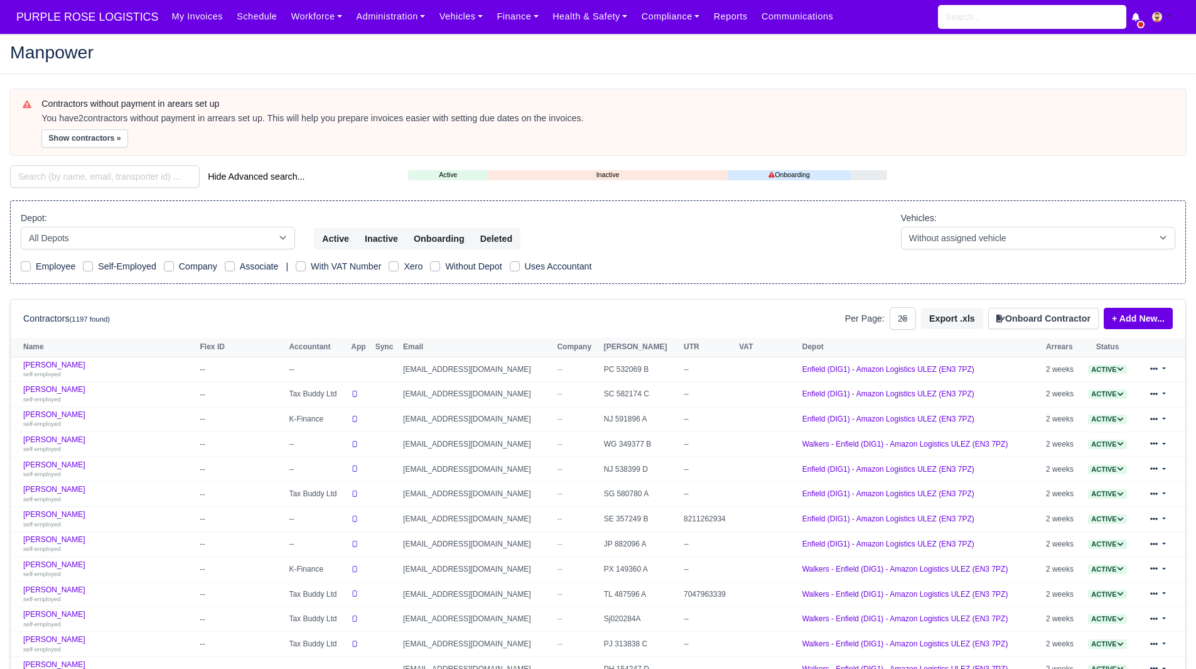 The height and width of the screenshot is (669, 1196). Describe the element at coordinates (1136, 318) in the screenshot. I see `div: + Add New...` at that location.